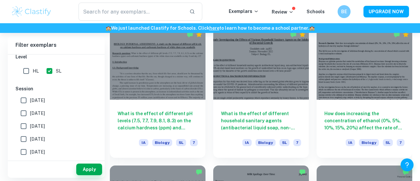 The height and width of the screenshot is (181, 420). I want to click on h6: BE, so click(344, 12).